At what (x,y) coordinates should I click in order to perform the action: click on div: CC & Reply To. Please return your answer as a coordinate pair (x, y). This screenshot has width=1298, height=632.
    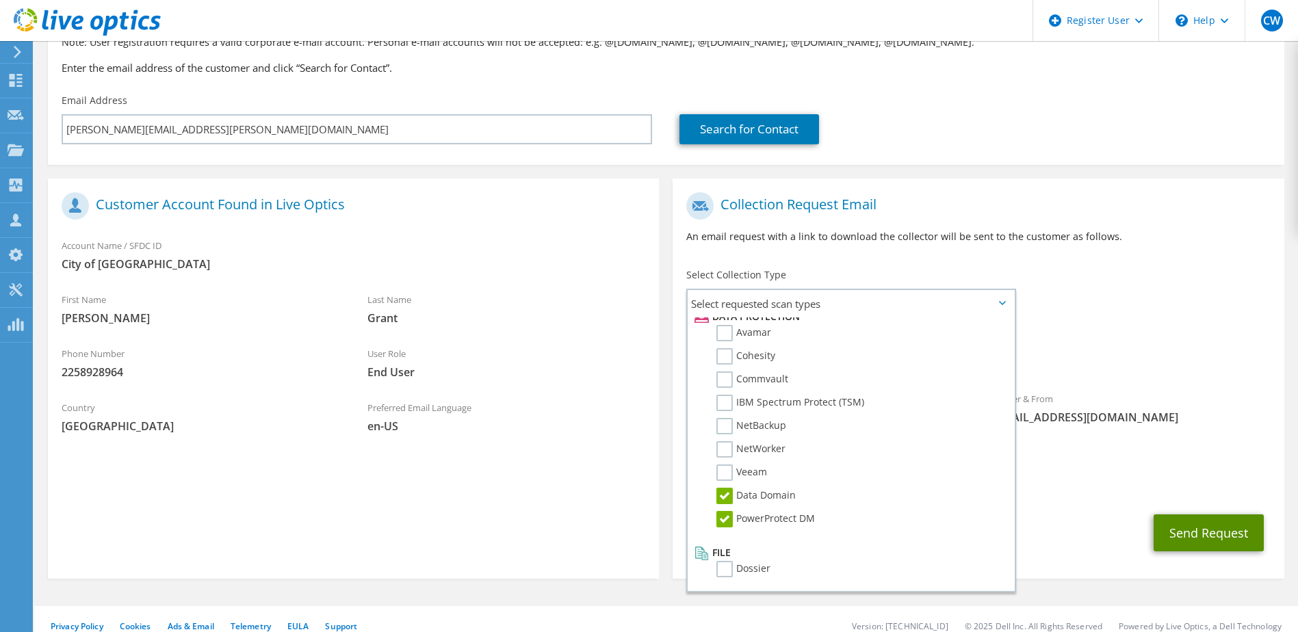
    Looking at the image, I should click on (978, 477).